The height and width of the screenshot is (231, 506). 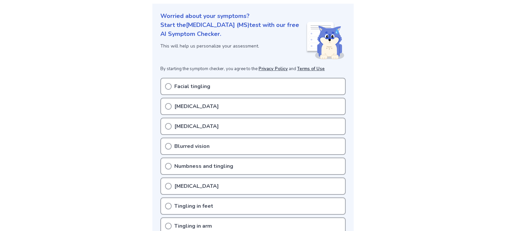 I want to click on a: Privacy Policy, so click(x=273, y=69).